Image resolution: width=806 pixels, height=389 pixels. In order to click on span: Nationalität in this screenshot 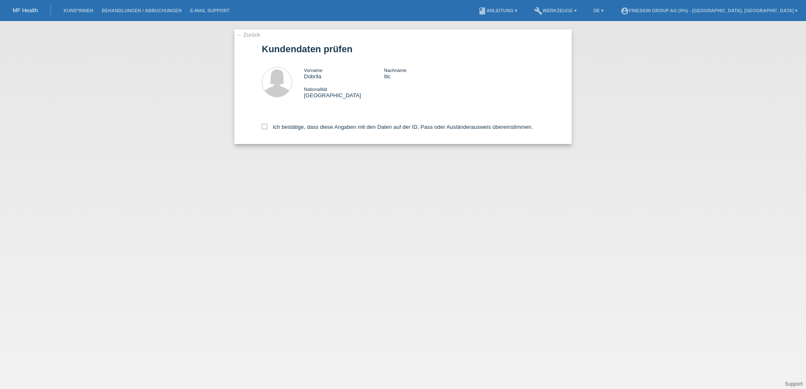, I will do `click(315, 89)`.